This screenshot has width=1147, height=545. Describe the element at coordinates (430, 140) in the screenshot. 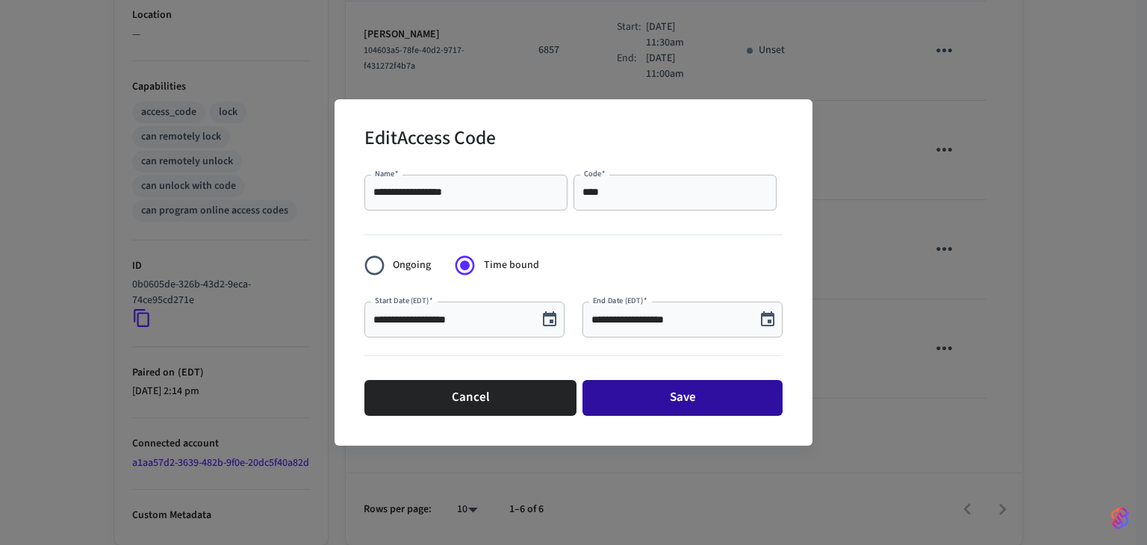

I see `h2: Edit Access Code` at that location.